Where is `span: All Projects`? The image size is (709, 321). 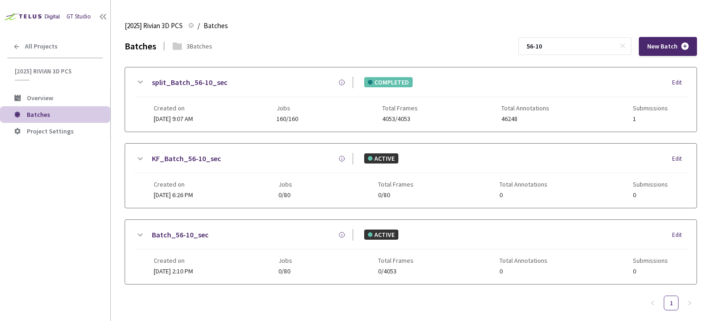
span: All Projects is located at coordinates (41, 46).